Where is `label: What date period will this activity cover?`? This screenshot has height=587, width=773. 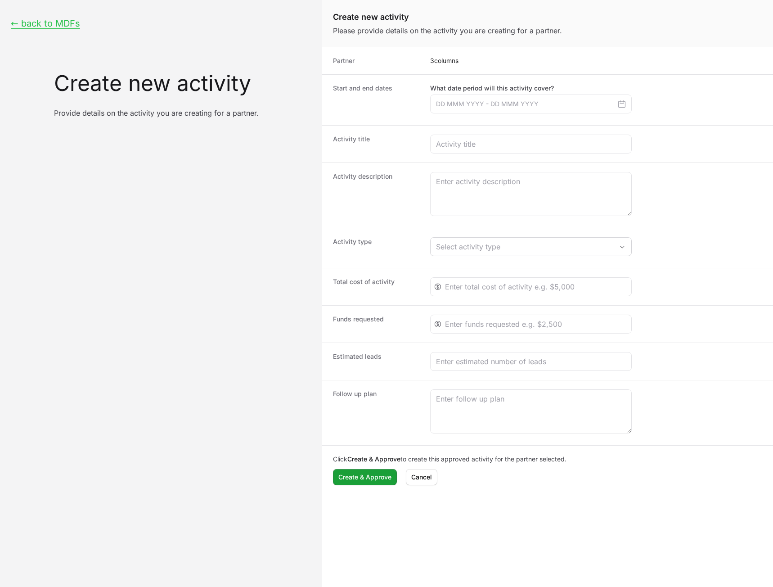
label: What date period will this activity cover? is located at coordinates (531, 88).